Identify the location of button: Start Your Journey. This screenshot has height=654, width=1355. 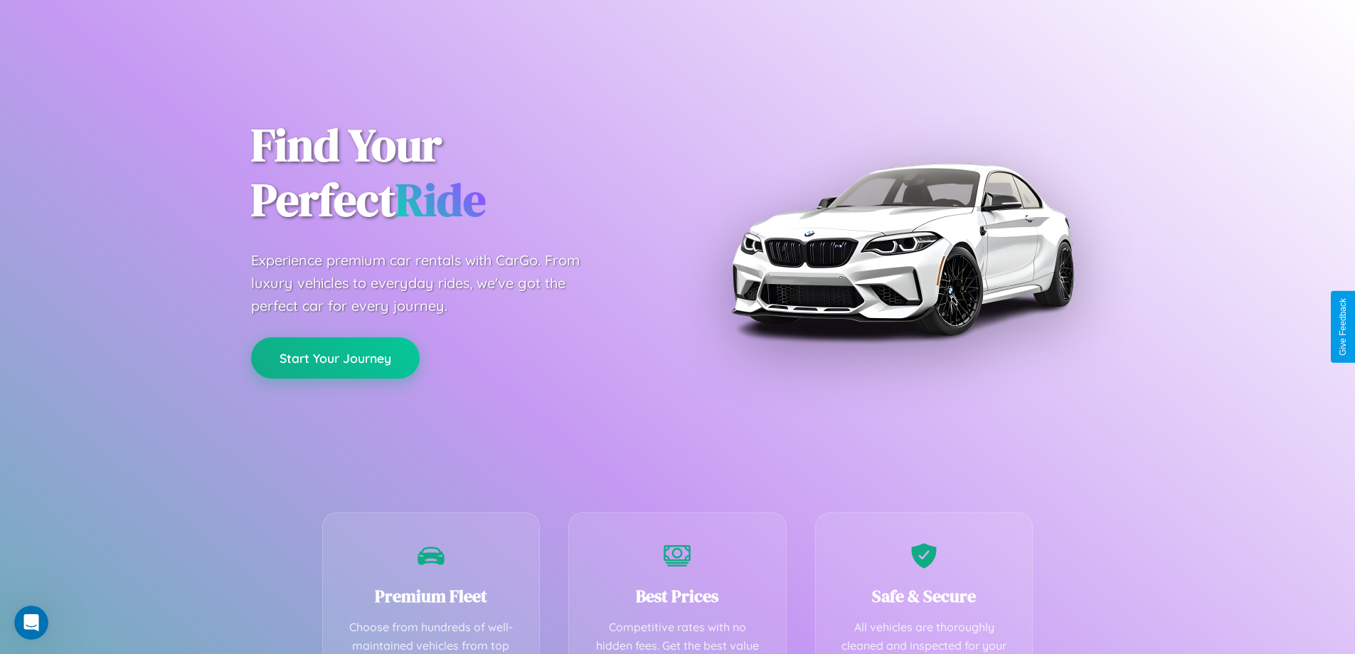
(335, 358).